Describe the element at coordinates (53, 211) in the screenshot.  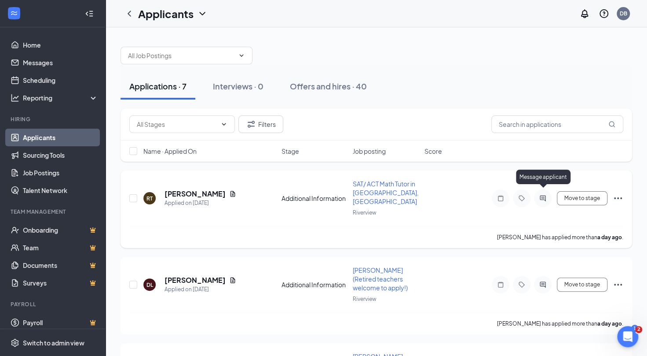
I see `div: Team Management` at that location.